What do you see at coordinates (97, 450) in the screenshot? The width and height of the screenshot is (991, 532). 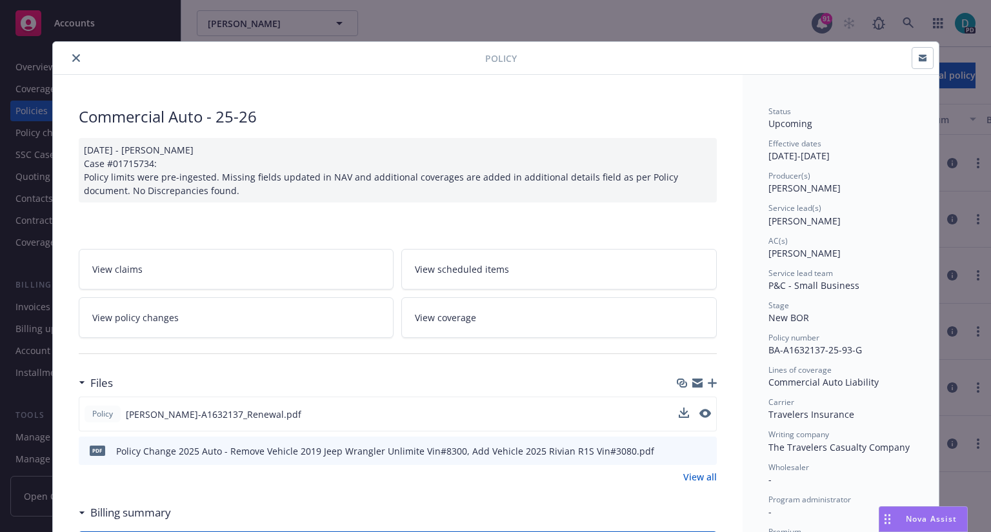 I see `span: pdf` at bounding box center [97, 450].